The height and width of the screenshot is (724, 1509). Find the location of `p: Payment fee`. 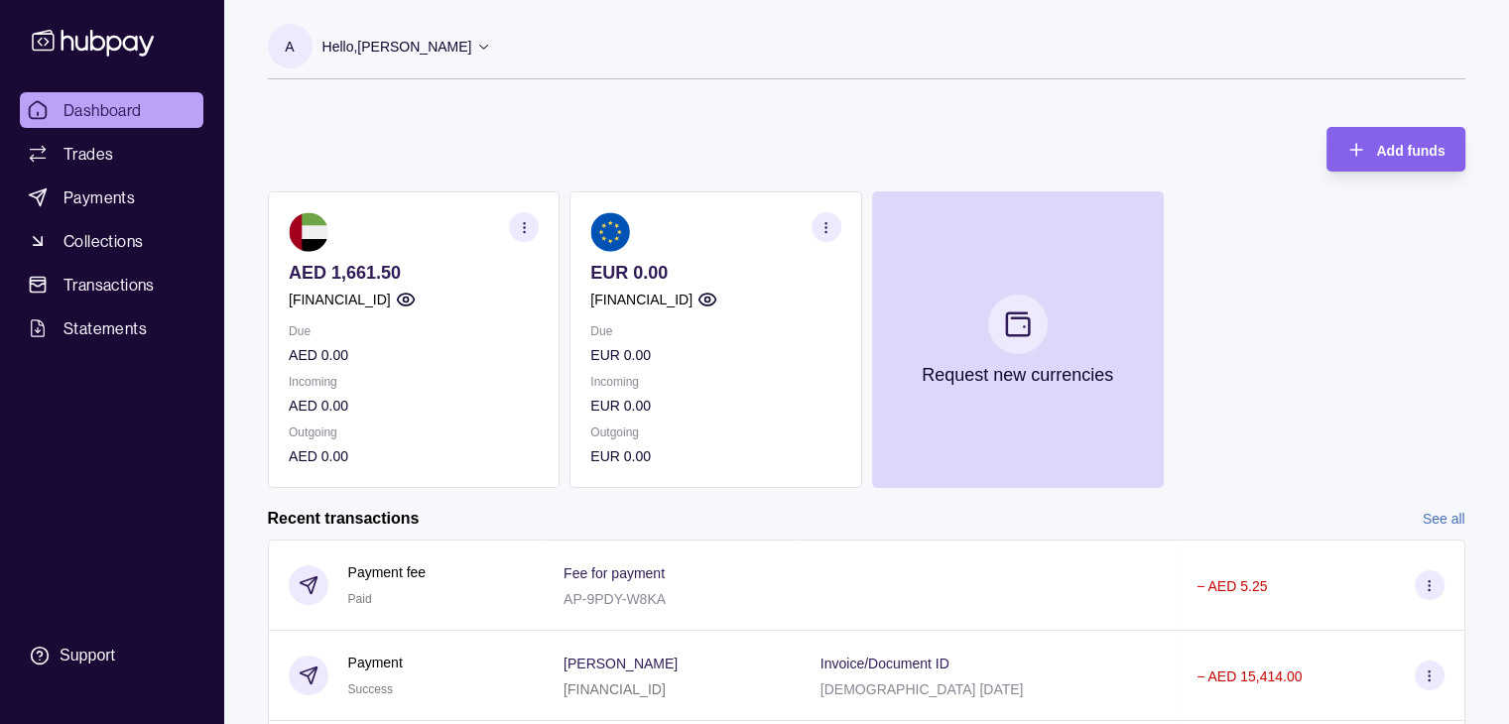

p: Payment fee is located at coordinates (387, 572).